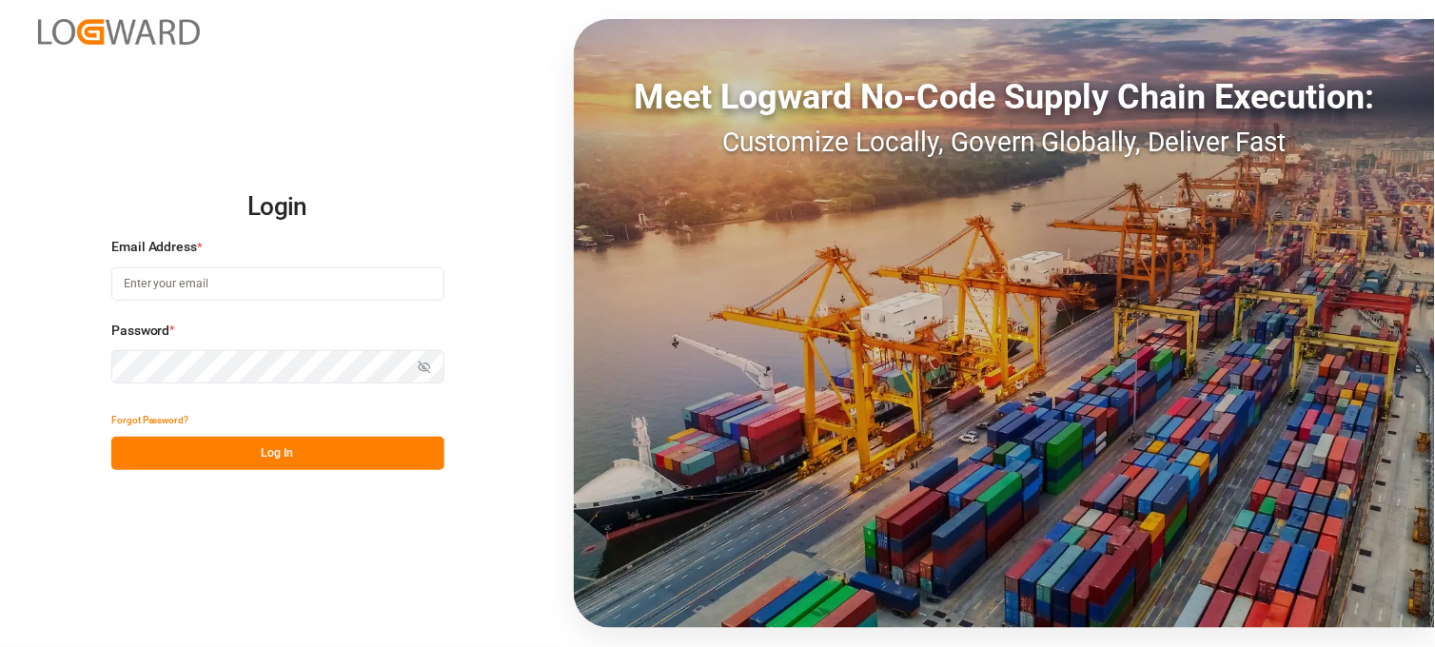 This screenshot has height=647, width=1435. Describe the element at coordinates (154, 246) in the screenshot. I see `span: Email Address` at that location.